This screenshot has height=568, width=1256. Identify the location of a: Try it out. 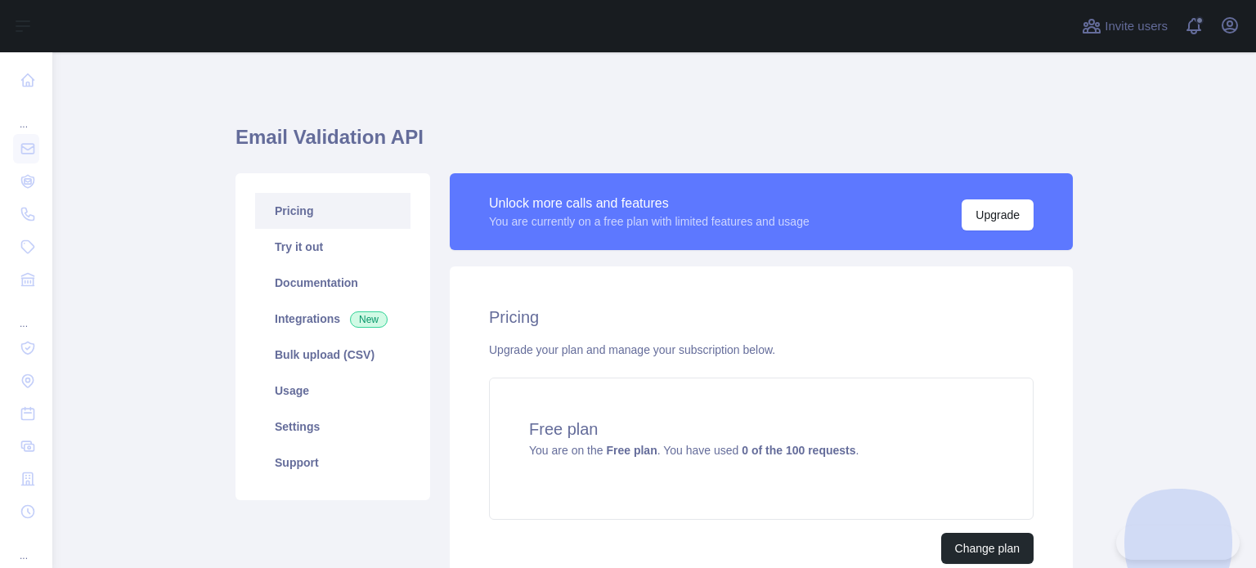
(333, 247).